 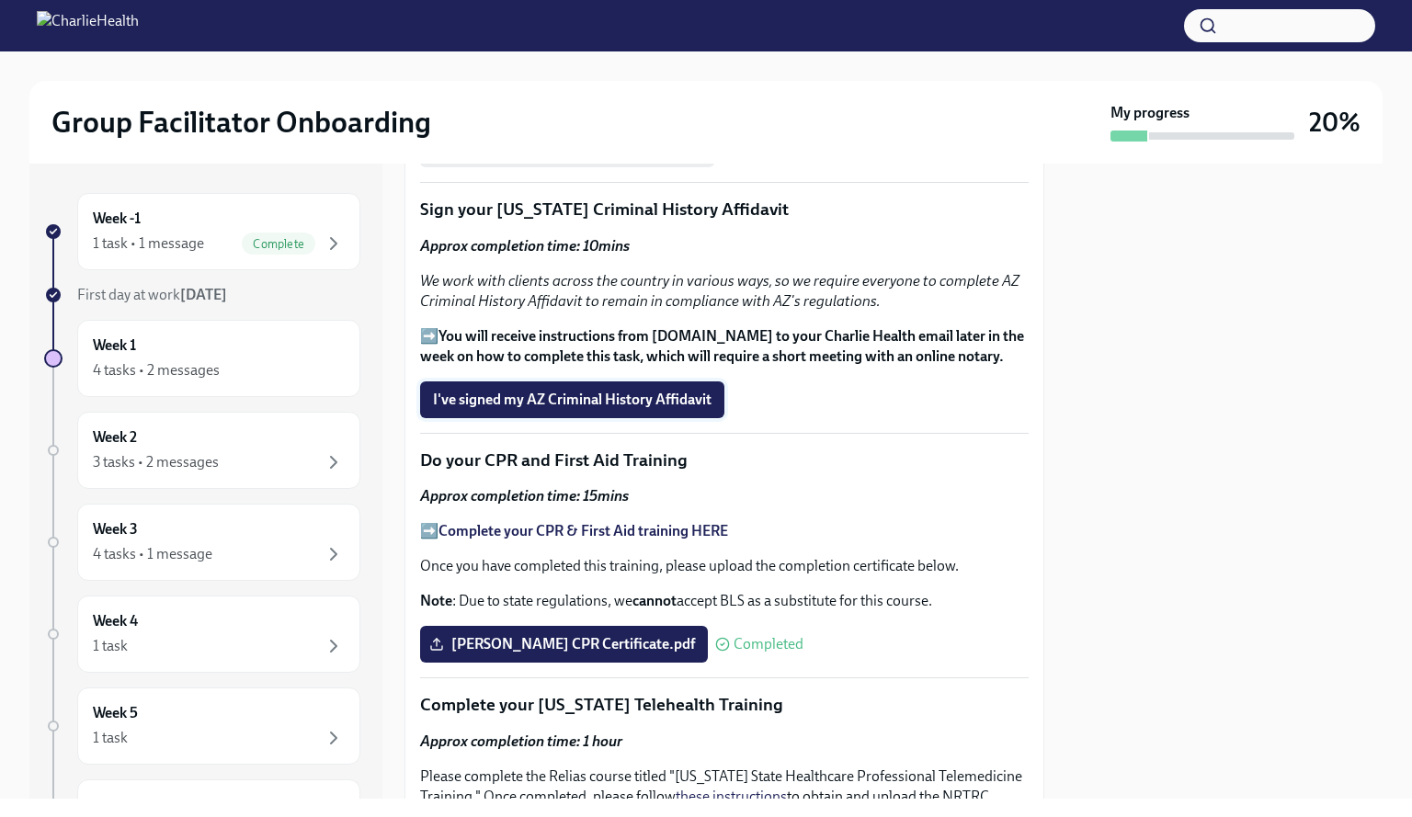 What do you see at coordinates (1150, 113) in the screenshot?
I see `strong: My progress` at bounding box center [1150, 113].